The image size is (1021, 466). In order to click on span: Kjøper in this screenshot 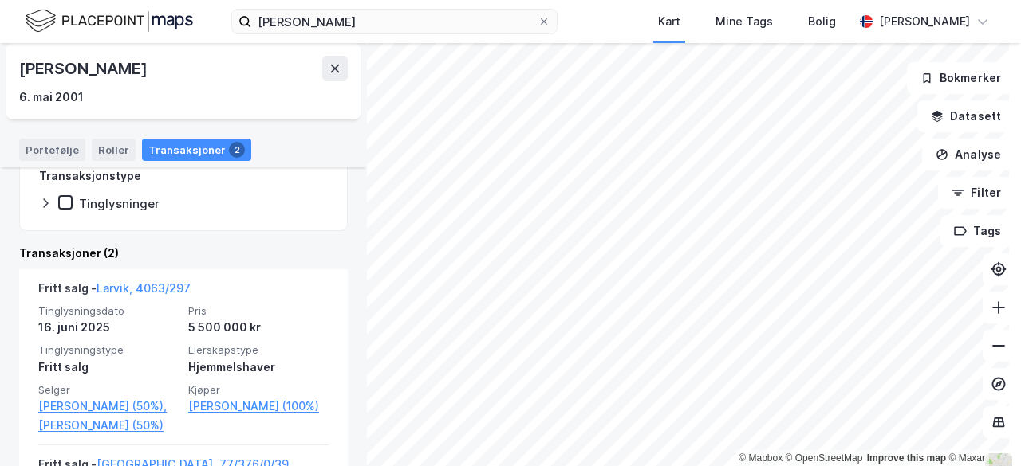, I will do `click(258, 390)`.